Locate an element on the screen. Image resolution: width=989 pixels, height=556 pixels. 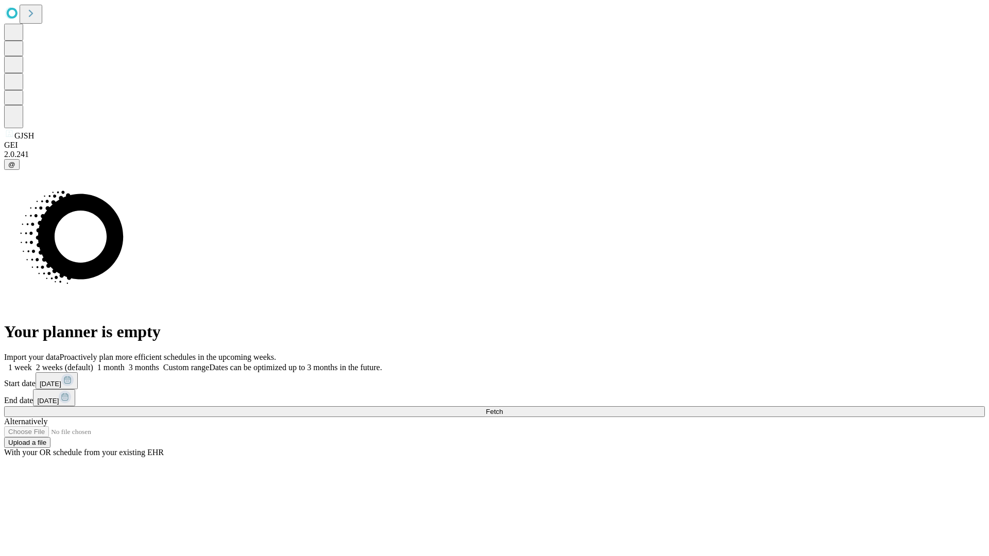
span: 1 week is located at coordinates (20, 367).